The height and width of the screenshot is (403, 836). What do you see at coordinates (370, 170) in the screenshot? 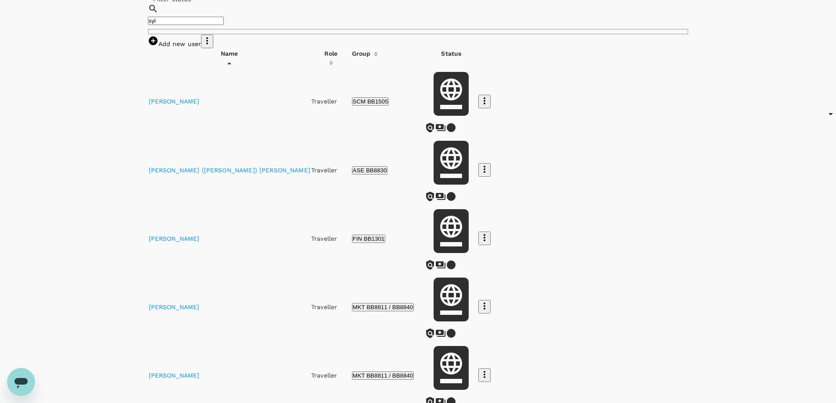
I see `span: ASE BB8830` at bounding box center [370, 170].